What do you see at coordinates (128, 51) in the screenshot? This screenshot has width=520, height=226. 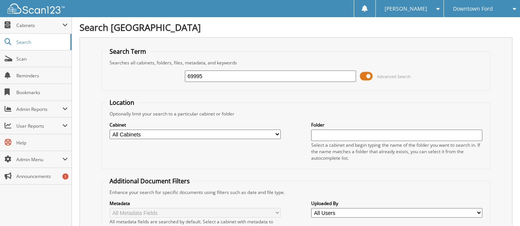 I see `legend: Search Term` at bounding box center [128, 51].